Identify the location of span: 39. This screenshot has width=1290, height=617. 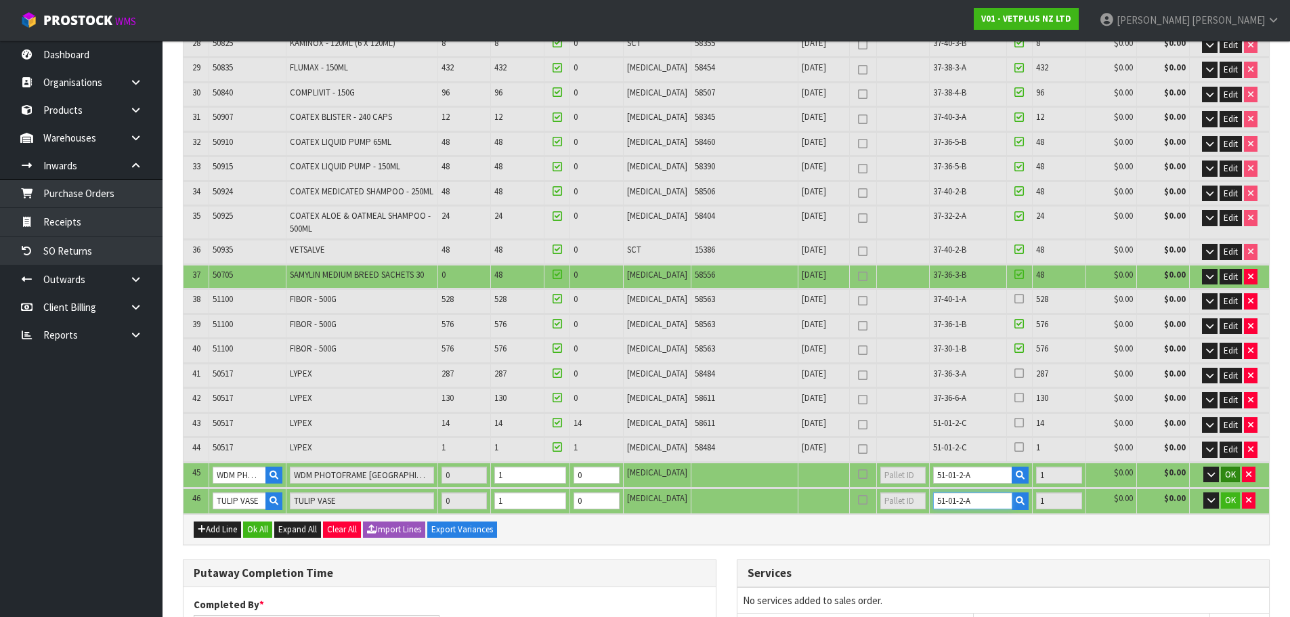
(196, 324).